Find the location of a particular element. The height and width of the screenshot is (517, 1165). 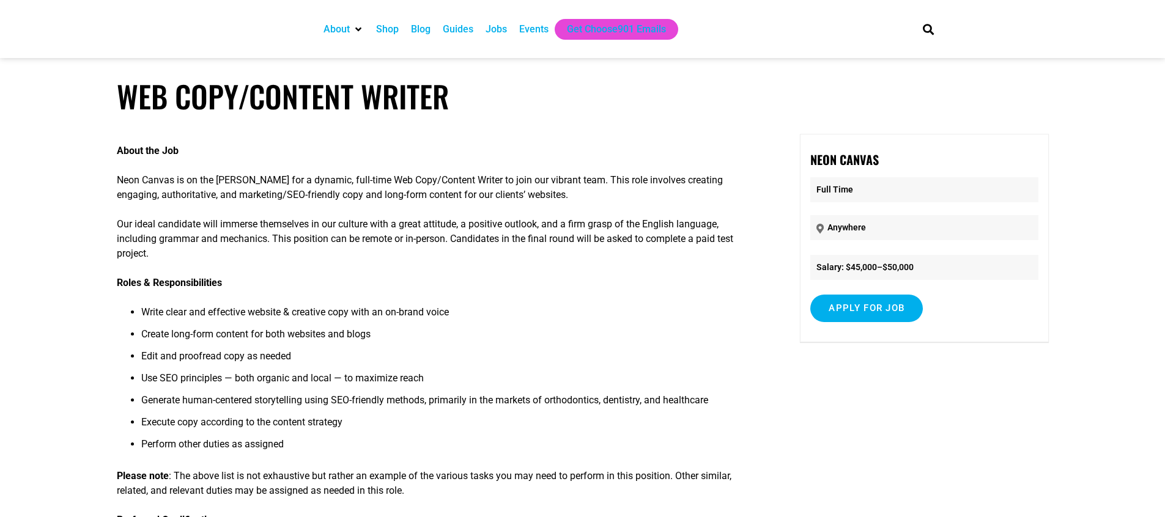

p: Anywhere is located at coordinates (924, 227).